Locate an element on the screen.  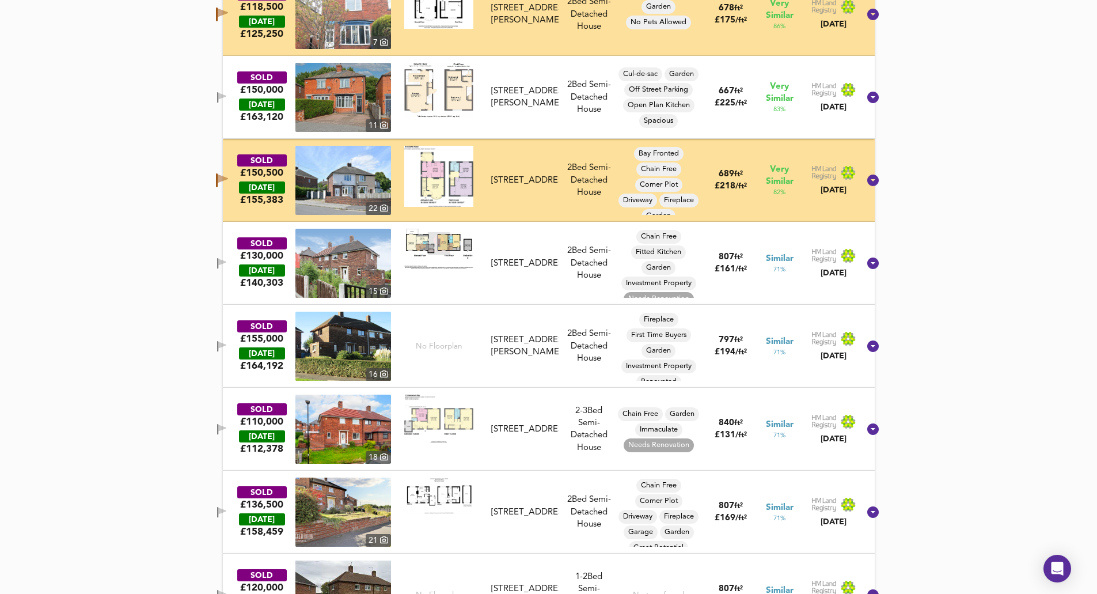
a: property thumbnail 18 is located at coordinates (343, 429).